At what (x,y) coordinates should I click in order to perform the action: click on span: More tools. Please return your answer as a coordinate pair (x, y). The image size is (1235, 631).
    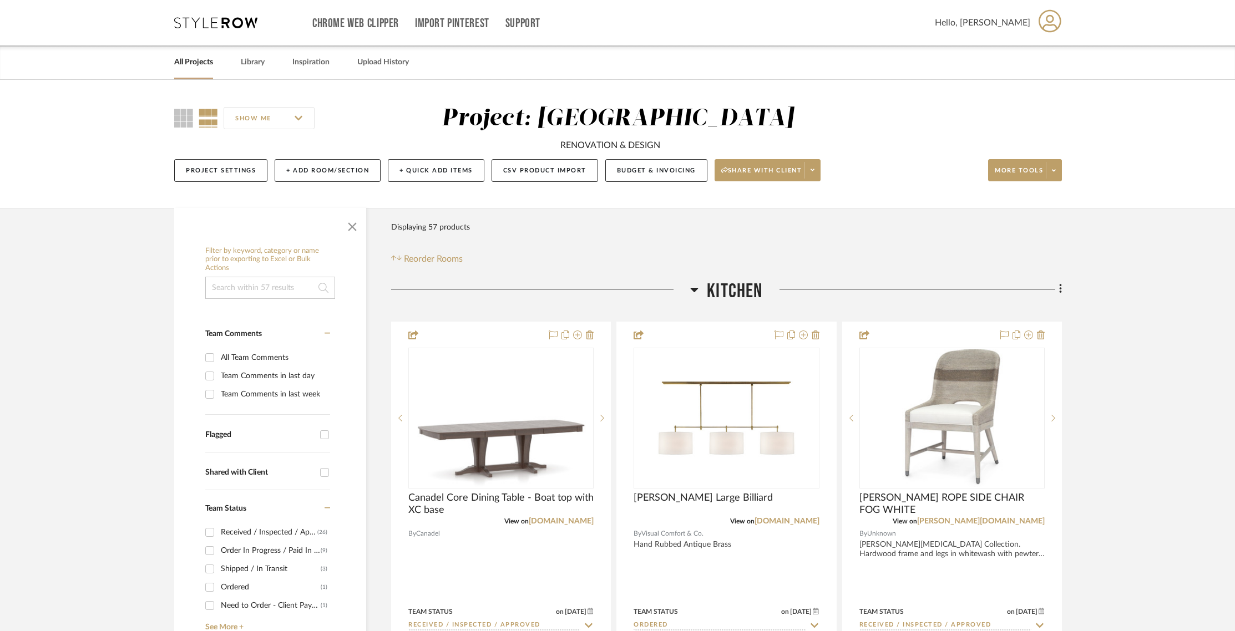
    Looking at the image, I should click on (1019, 175).